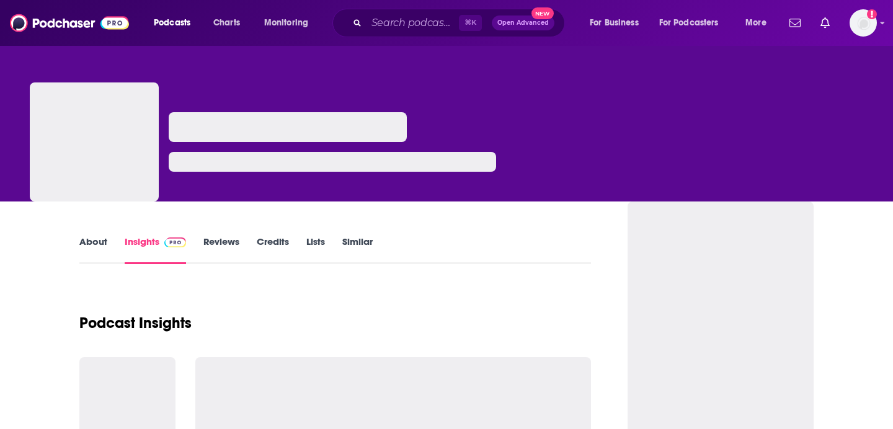 This screenshot has width=893, height=429. What do you see at coordinates (523, 23) in the screenshot?
I see `span: Open Advanced` at bounding box center [523, 23].